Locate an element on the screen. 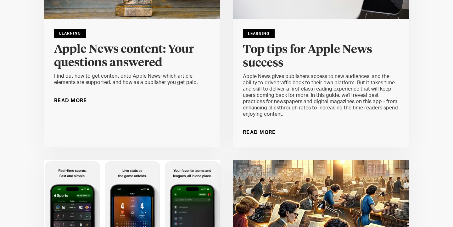 The image size is (453, 227). a: Apple News content: Your questions answered is located at coordinates (132, 58).